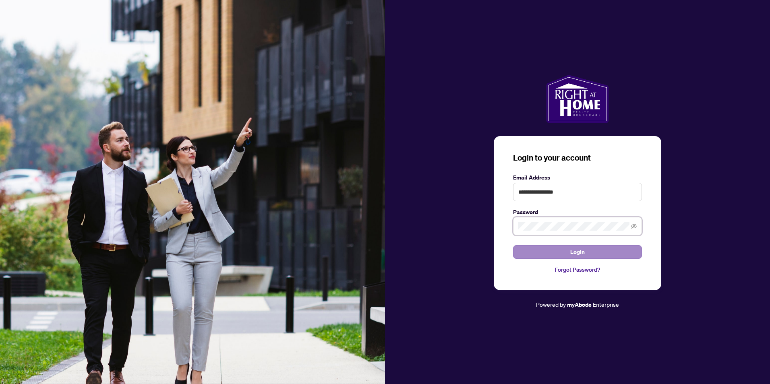 The height and width of the screenshot is (384, 770). Describe the element at coordinates (577, 212) in the screenshot. I see `label: Password` at that location.